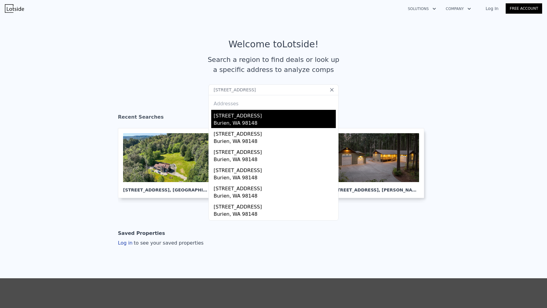 This screenshot has width=547, height=308. Describe the element at coordinates (523, 9) in the screenshot. I see `a: Free Account` at that location.